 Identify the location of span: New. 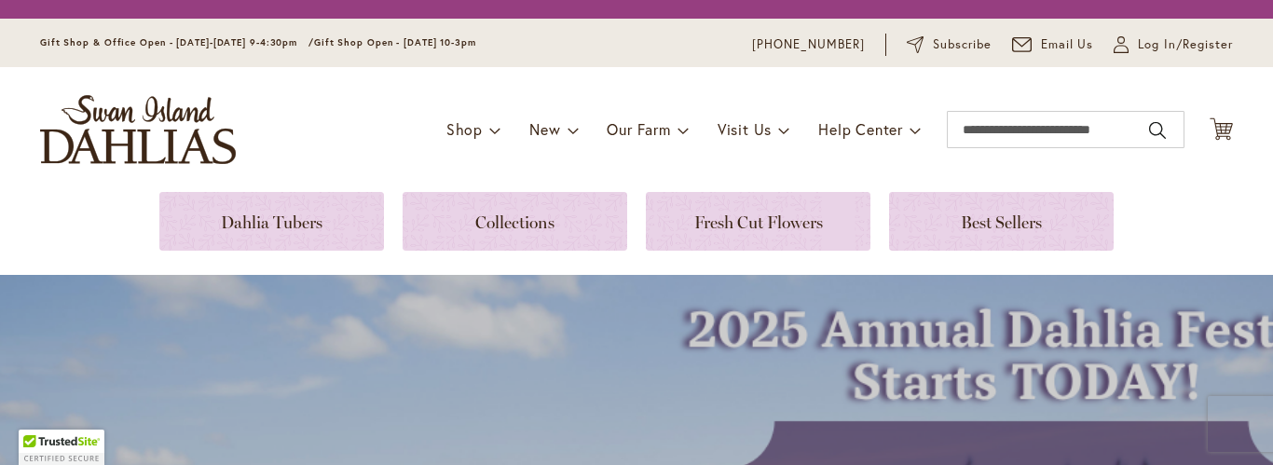
(544, 129).